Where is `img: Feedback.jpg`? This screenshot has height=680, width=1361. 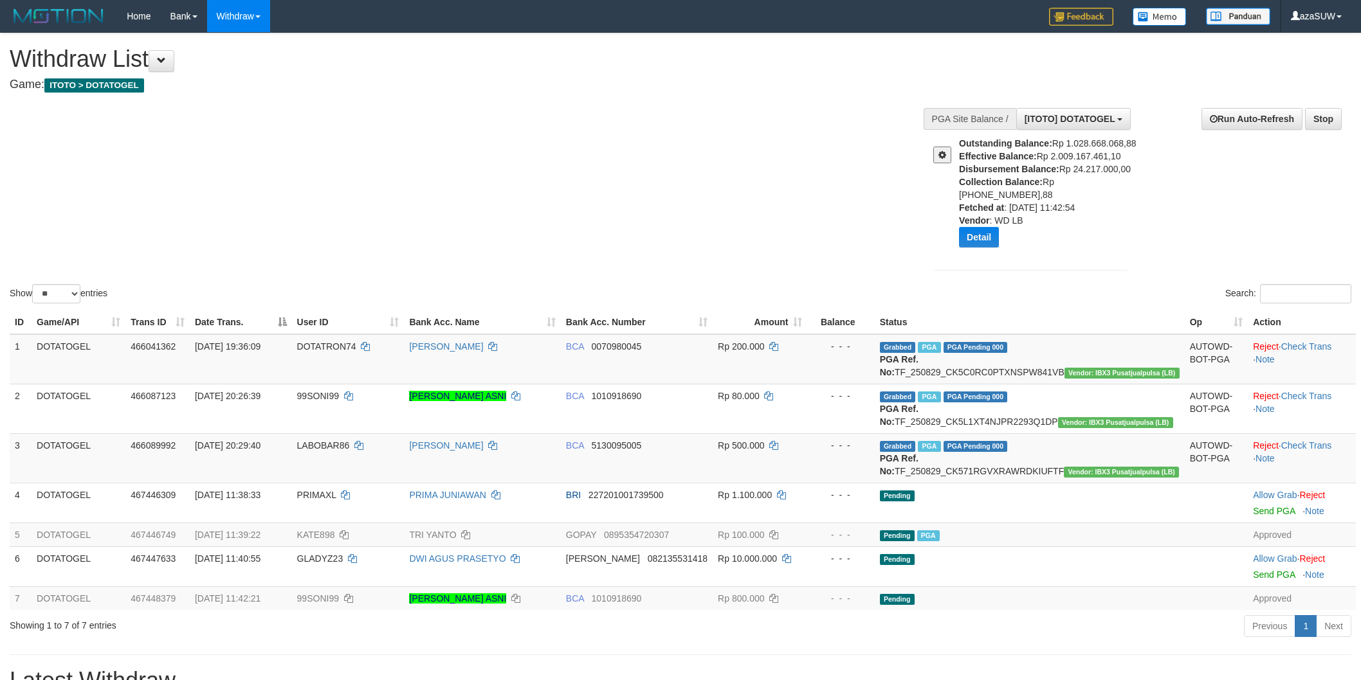
img: Feedback.jpg is located at coordinates (1081, 17).